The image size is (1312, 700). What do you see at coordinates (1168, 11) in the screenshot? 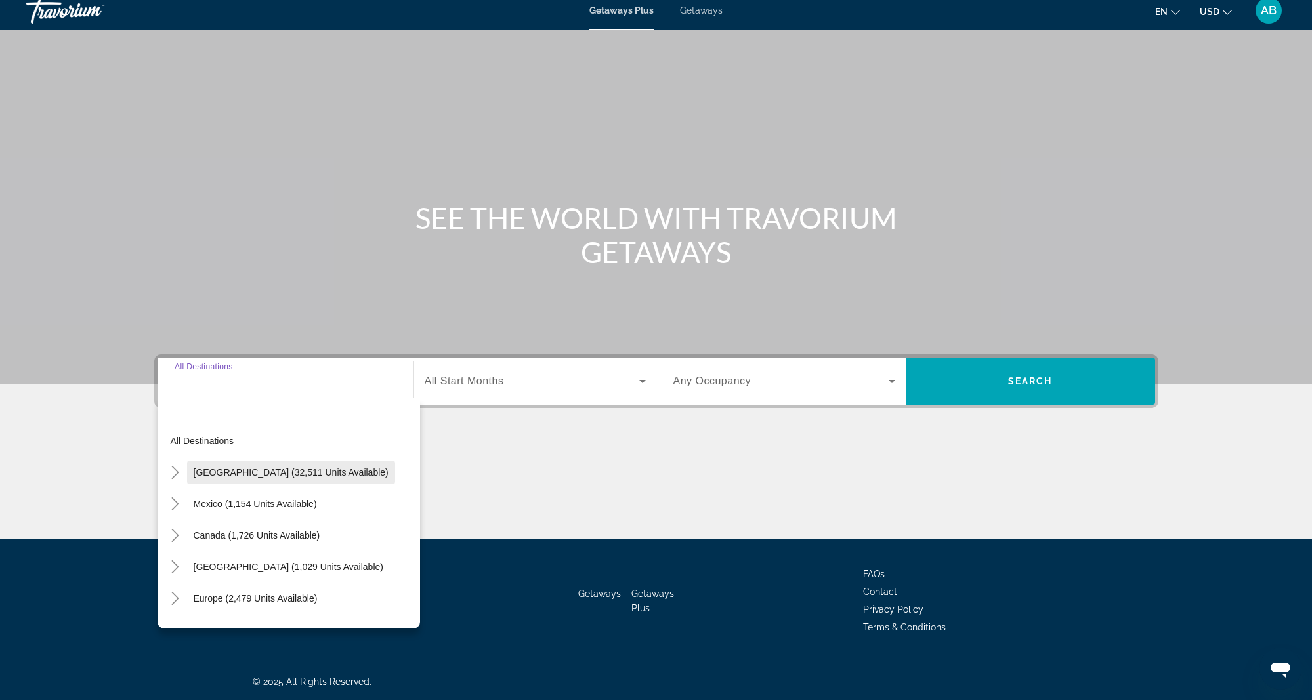
I see `button: Change language` at bounding box center [1168, 11].